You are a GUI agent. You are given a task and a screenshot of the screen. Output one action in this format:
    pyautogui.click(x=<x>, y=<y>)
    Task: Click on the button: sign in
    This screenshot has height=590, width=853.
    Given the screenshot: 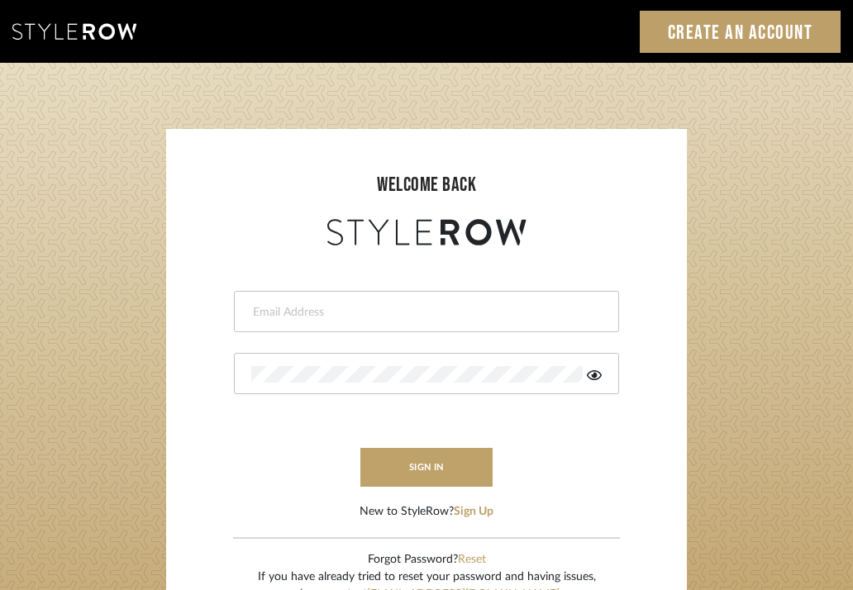 What is the action you would take?
    pyautogui.click(x=427, y=467)
    